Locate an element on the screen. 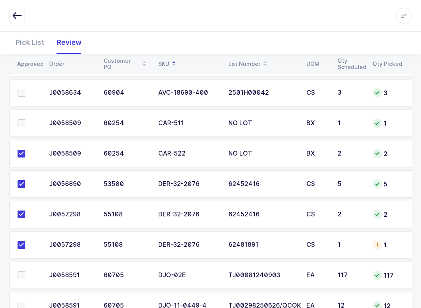  div: SKU is located at coordinates (189, 64).